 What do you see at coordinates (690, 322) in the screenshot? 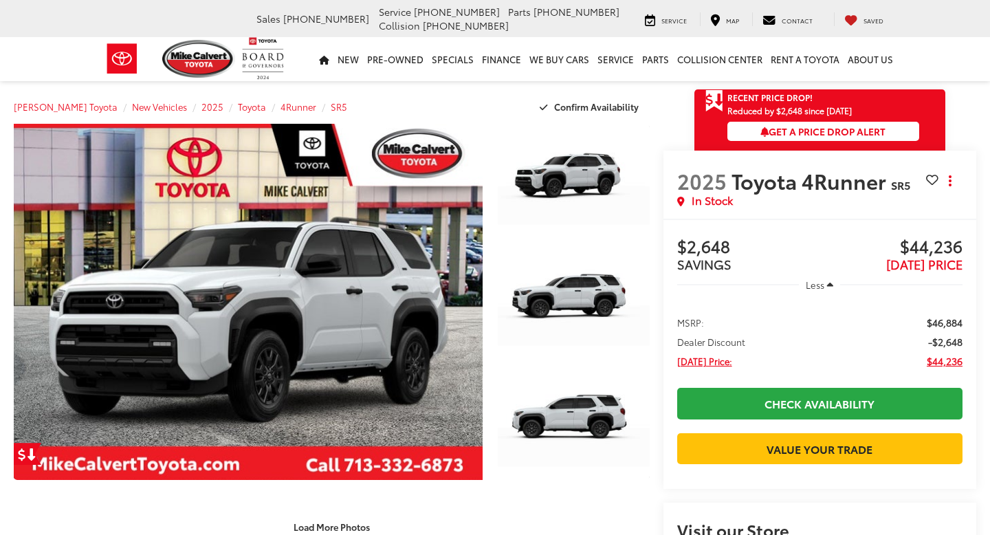
I see `span: MSRP:` at bounding box center [690, 322].